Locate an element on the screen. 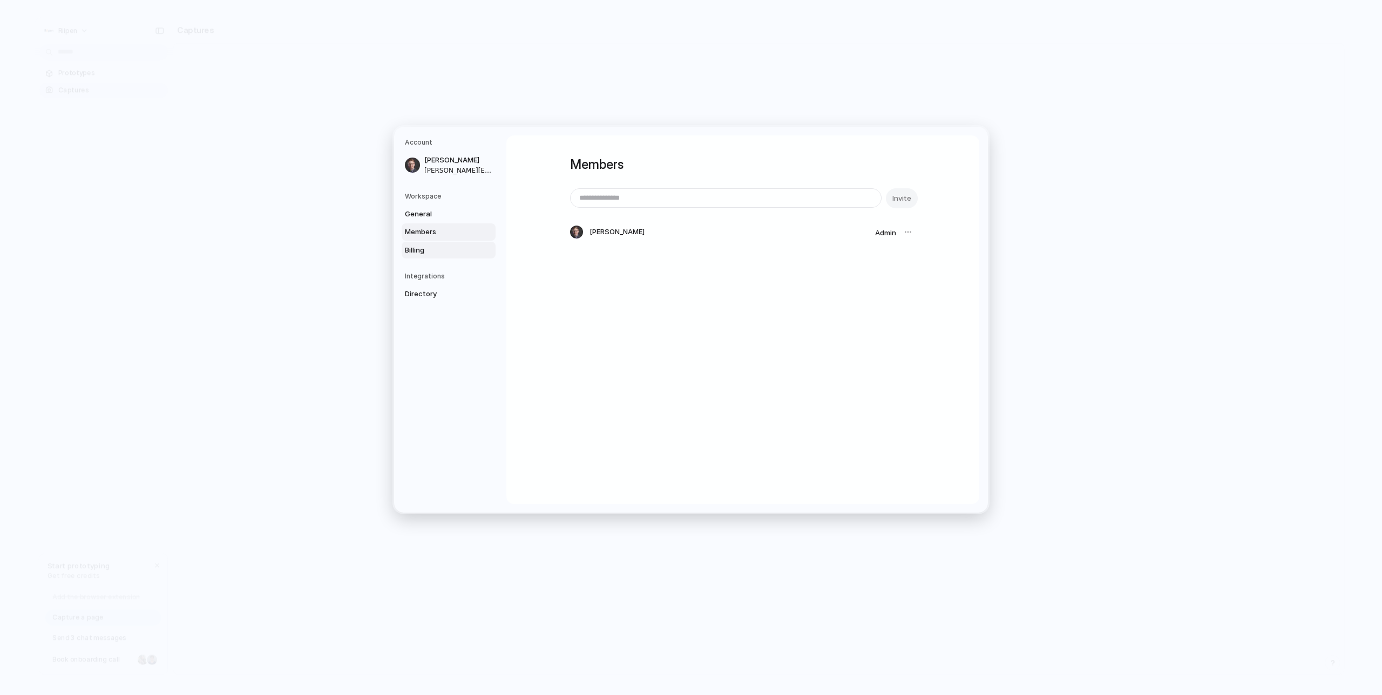 The height and width of the screenshot is (695, 1382). span: Billing is located at coordinates (439, 250).